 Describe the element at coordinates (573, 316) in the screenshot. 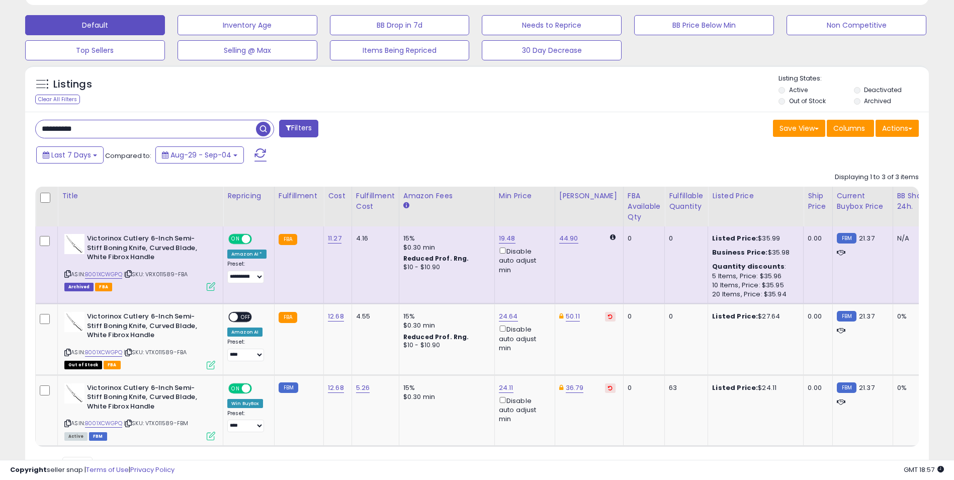

I see `a: 50.11` at that location.